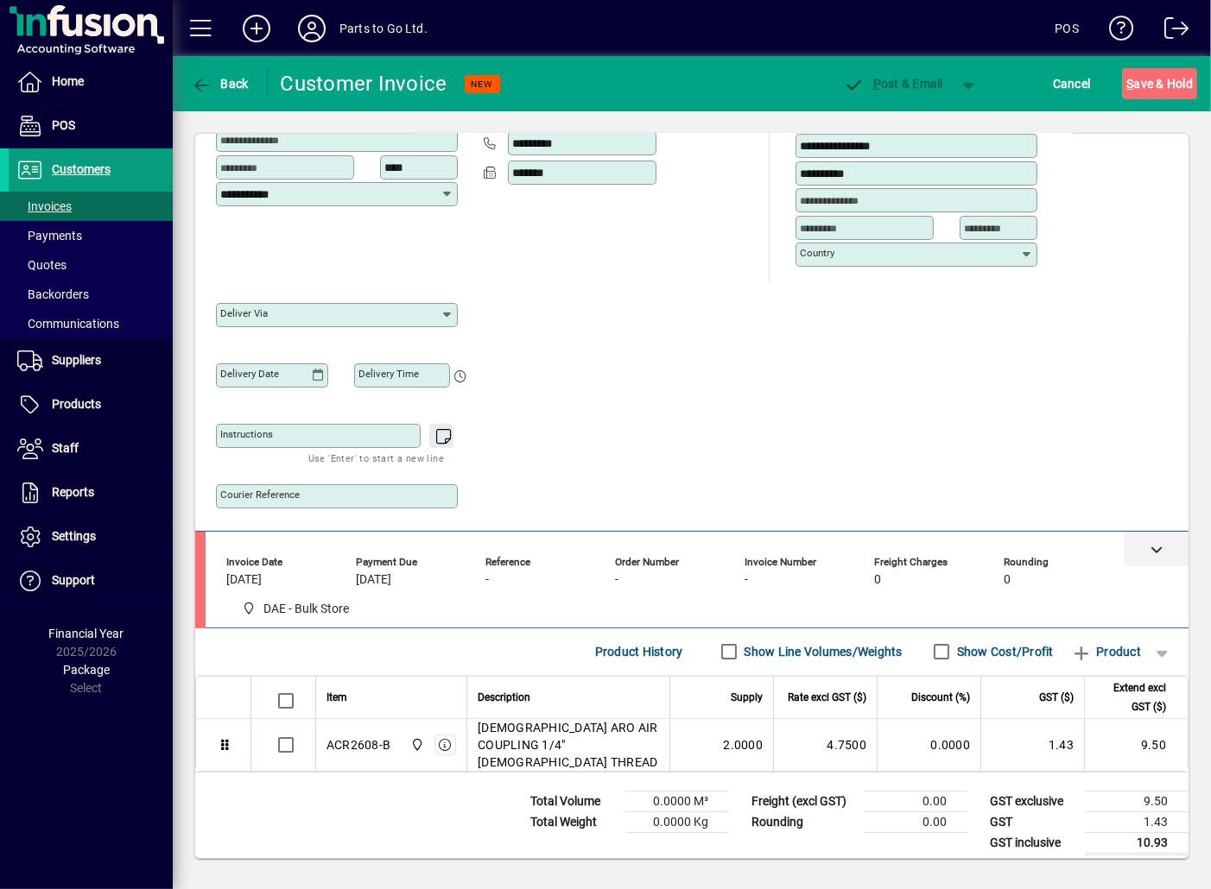  I want to click on span: S, so click(1129, 84).